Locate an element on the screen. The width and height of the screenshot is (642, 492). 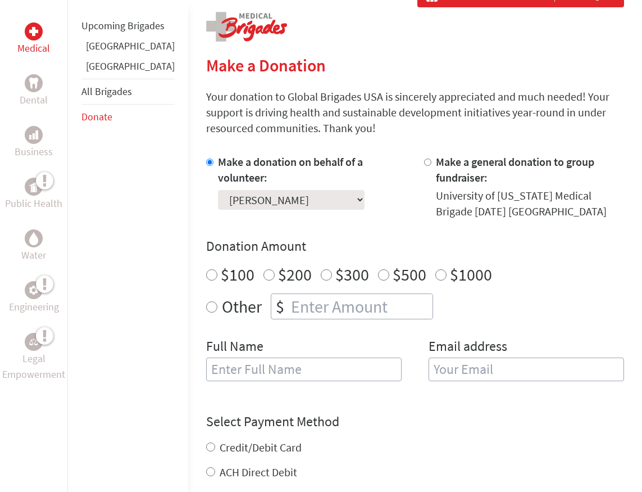
label: $500 is located at coordinates (409, 274).